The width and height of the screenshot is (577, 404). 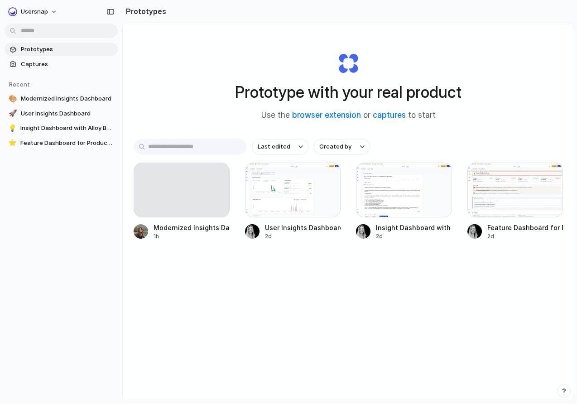 I want to click on span: Insight Dashboard with Alloy Button, so click(x=67, y=128).